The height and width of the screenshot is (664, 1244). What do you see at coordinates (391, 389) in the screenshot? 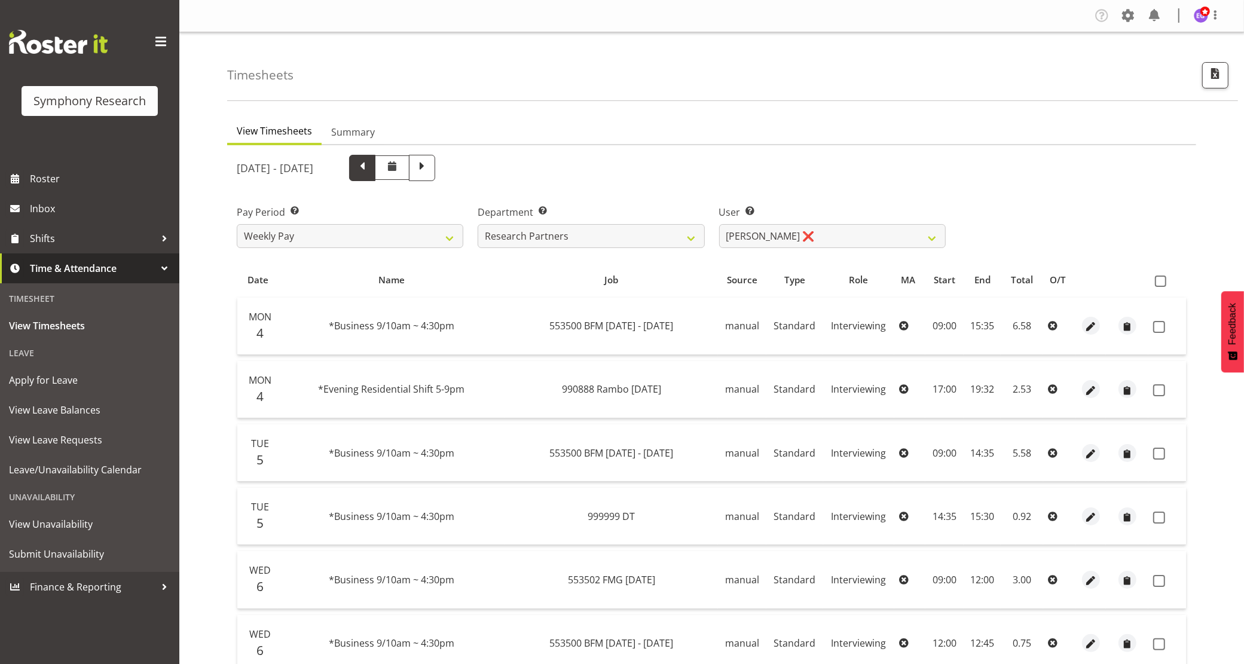
I see `span: *Evening Residential Shift 5-9pm` at bounding box center [391, 389].